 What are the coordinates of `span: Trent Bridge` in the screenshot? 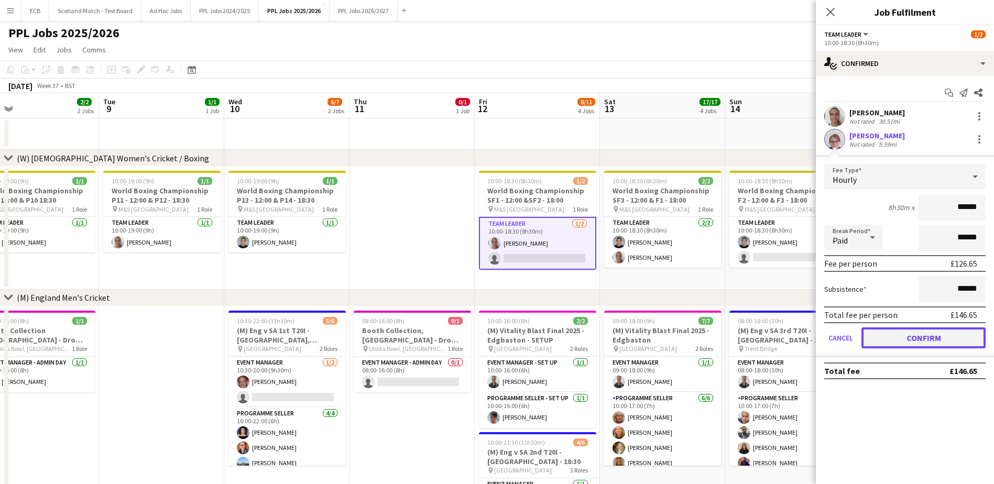 It's located at (761, 348).